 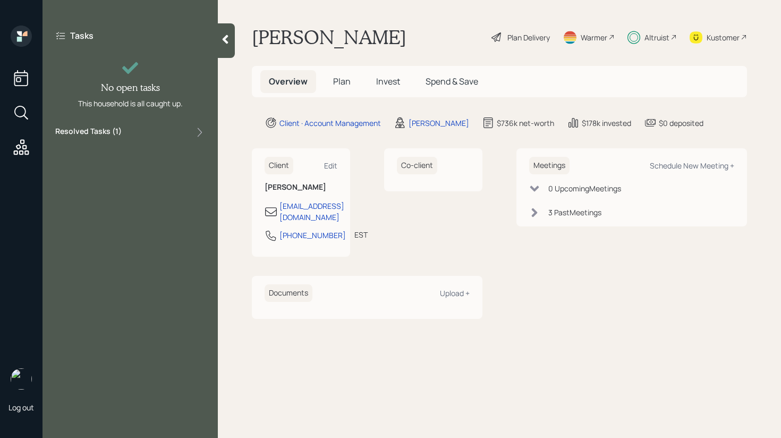 What do you see at coordinates (550, 165) in the screenshot?
I see `h6: Meetings` at bounding box center [550, 165].